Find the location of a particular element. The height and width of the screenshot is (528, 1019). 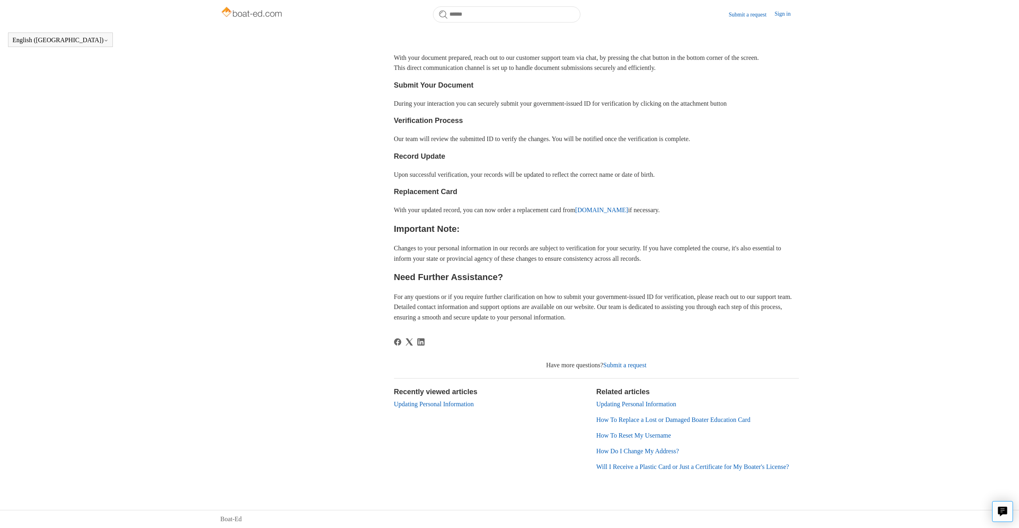

svg: Share this page on LinkedIn is located at coordinates (421, 342).